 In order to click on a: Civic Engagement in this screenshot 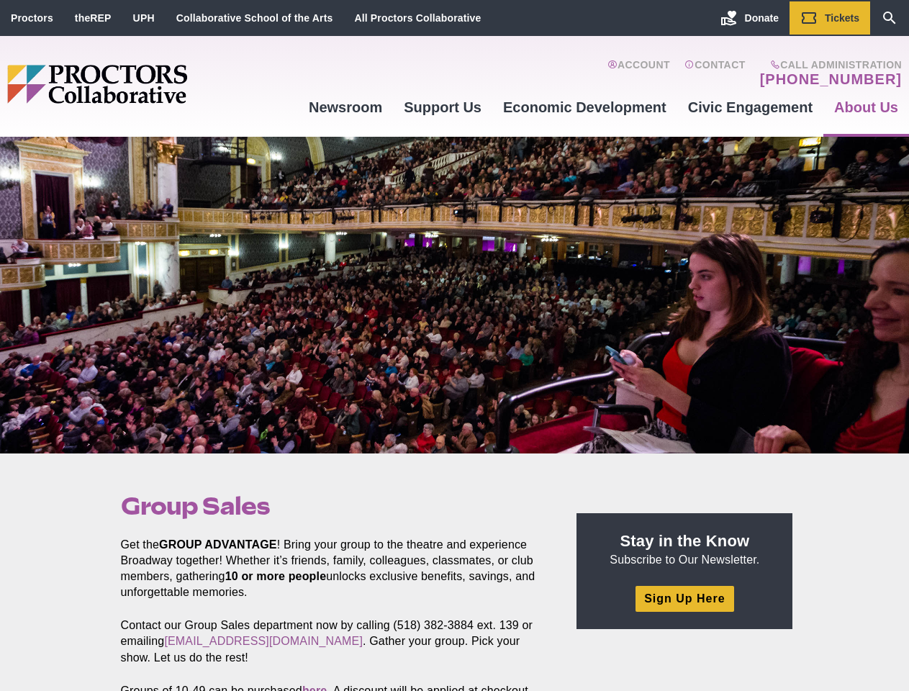, I will do `click(750, 107)`.